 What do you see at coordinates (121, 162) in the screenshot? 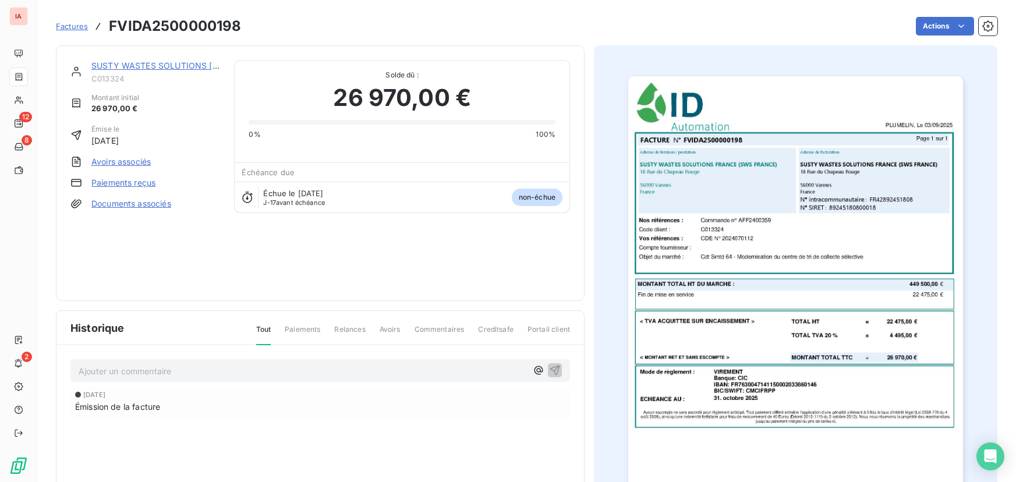
I see `a: Avoirs associés` at bounding box center [121, 162].